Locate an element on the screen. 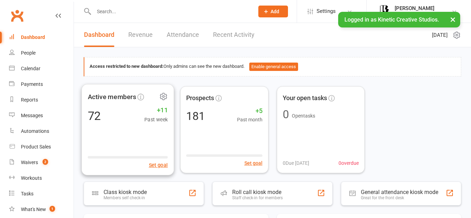 The width and height of the screenshot is (471, 218). input: Search... is located at coordinates (170, 11).